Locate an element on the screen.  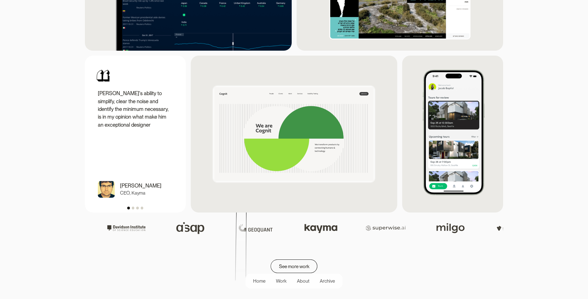
div: Archive is located at coordinates (327, 281).